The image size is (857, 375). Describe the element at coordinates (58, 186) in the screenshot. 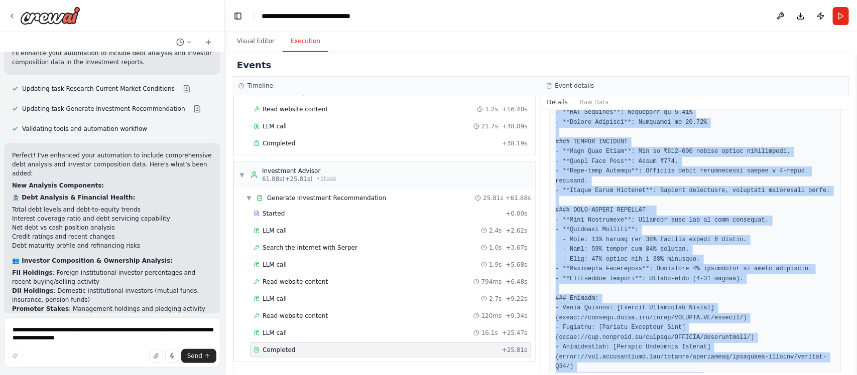

I see `strong: New Analysis Components:` at that location.